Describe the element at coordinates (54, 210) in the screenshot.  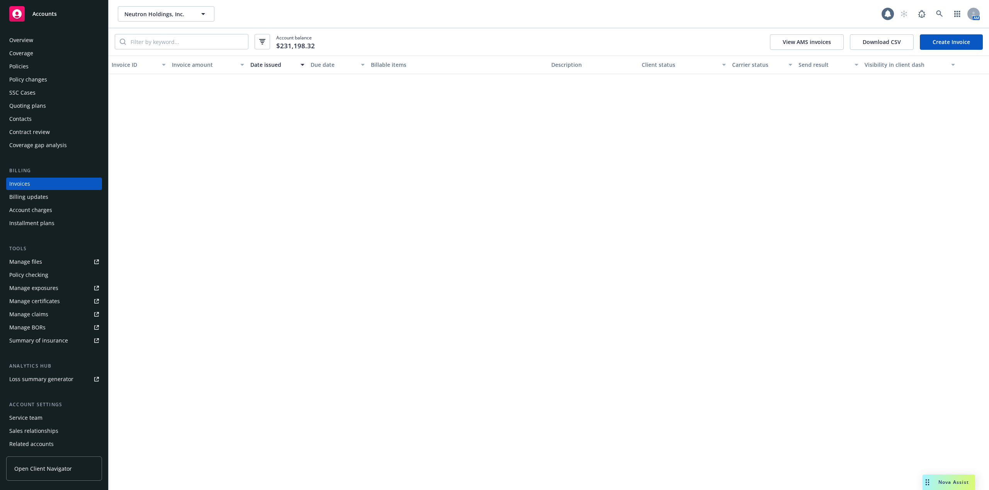
I see `a: Account charges` at that location.